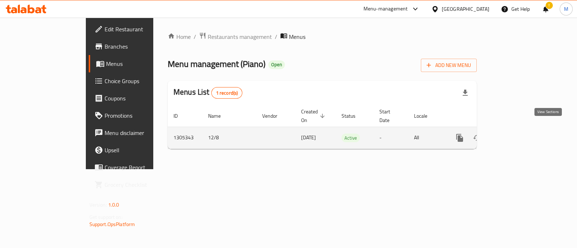 The height and width of the screenshot is (248, 577). What do you see at coordinates (98, 205) in the screenshot?
I see `span: Version:` at bounding box center [98, 205].